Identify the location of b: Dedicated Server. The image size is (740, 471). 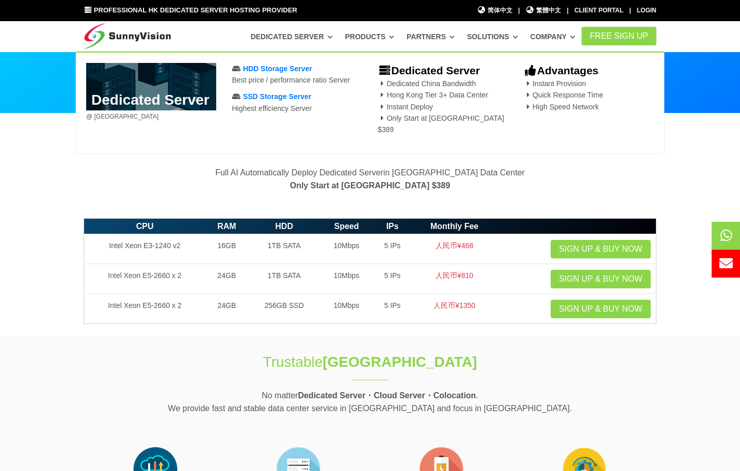
(429, 70).